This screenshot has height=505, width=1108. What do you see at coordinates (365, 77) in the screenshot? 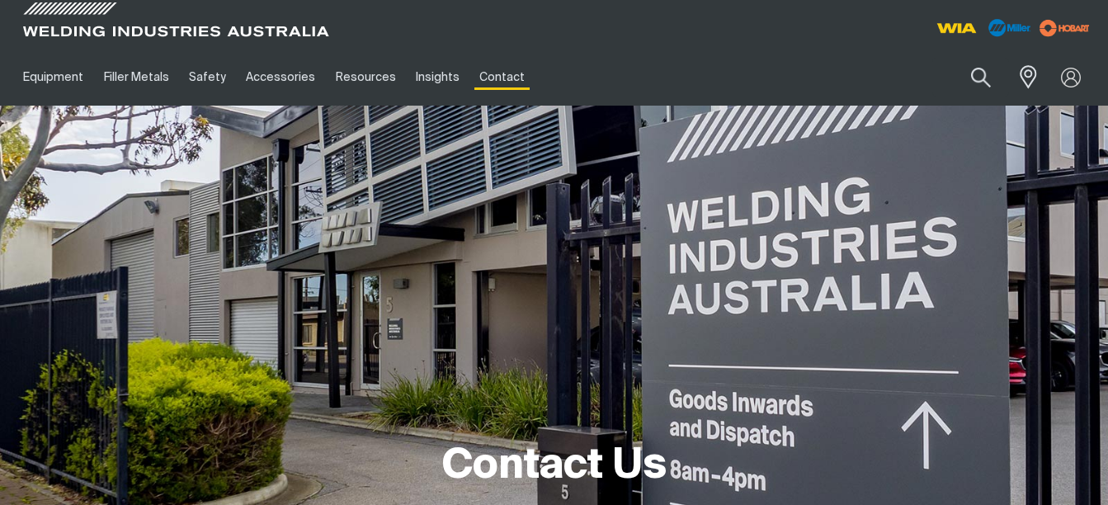
I see `a: Resources` at bounding box center [365, 77].